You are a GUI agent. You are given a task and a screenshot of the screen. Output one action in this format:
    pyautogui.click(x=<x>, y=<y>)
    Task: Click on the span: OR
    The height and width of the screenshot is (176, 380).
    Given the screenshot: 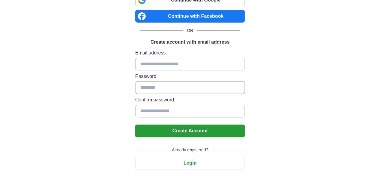 What is the action you would take?
    pyautogui.click(x=190, y=30)
    